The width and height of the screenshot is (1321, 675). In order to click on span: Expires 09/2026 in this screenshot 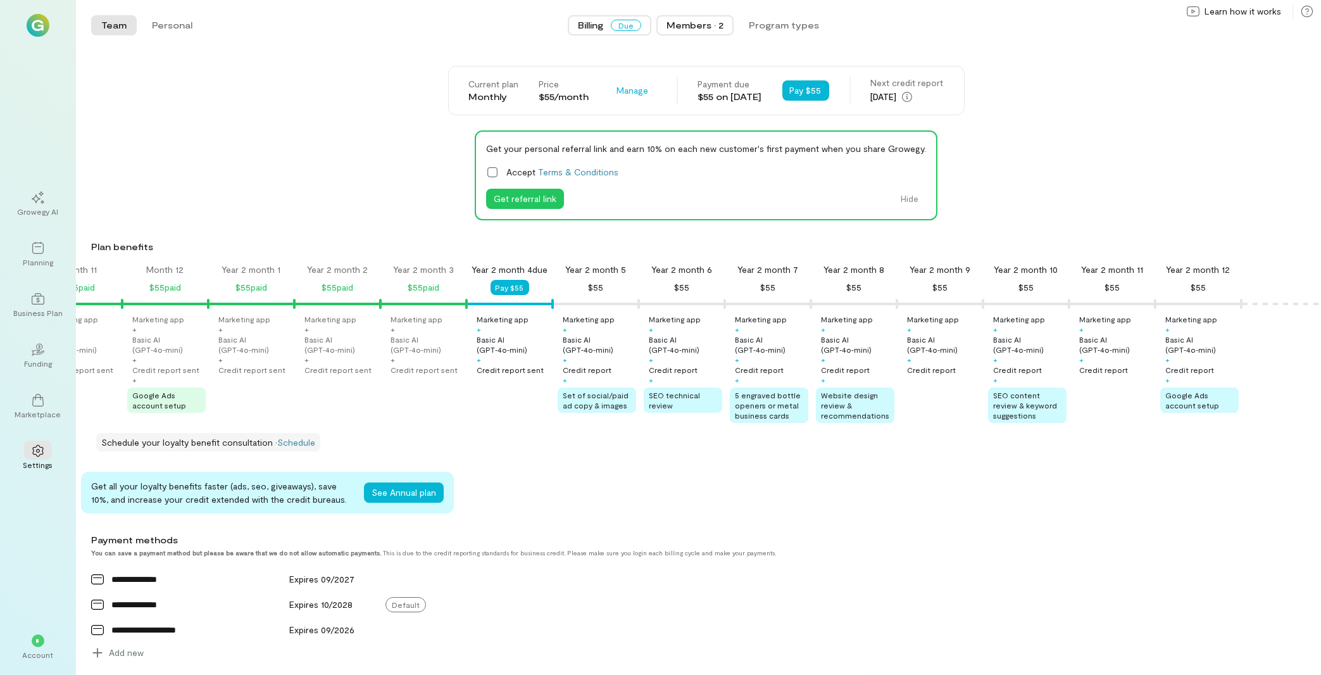, I will do `click(322, 629)`.